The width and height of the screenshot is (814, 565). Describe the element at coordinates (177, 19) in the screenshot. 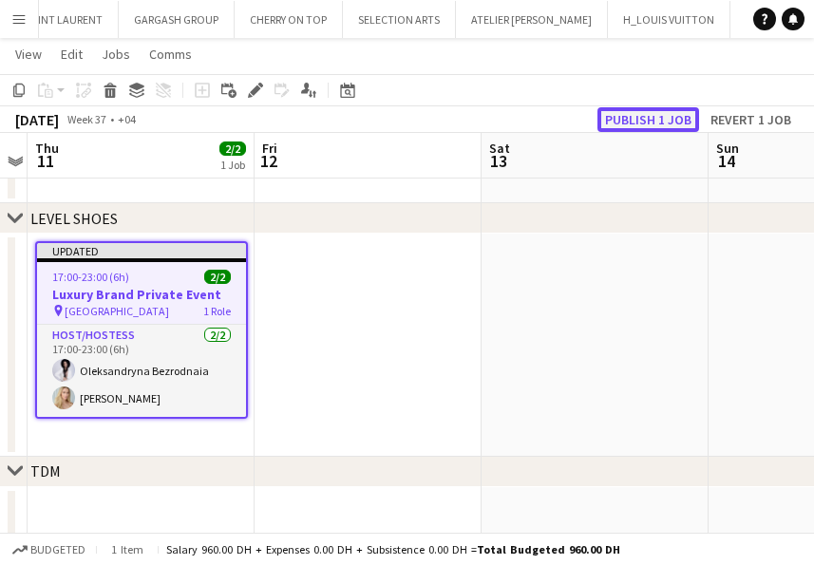

I see `button: GARGASH GROUP` at that location.